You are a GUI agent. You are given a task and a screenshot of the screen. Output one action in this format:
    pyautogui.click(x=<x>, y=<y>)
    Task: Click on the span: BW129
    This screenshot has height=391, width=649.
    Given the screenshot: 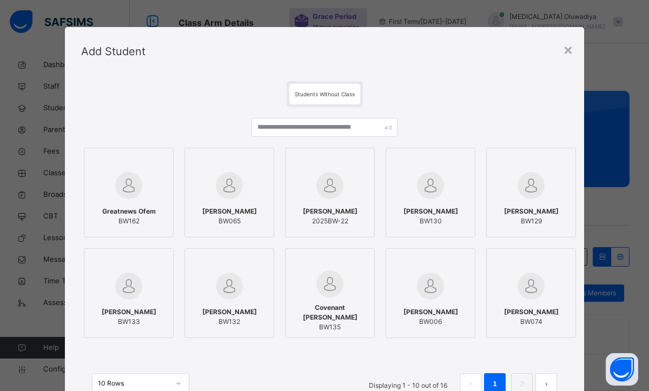 What is the action you would take?
    pyautogui.click(x=531, y=221)
    